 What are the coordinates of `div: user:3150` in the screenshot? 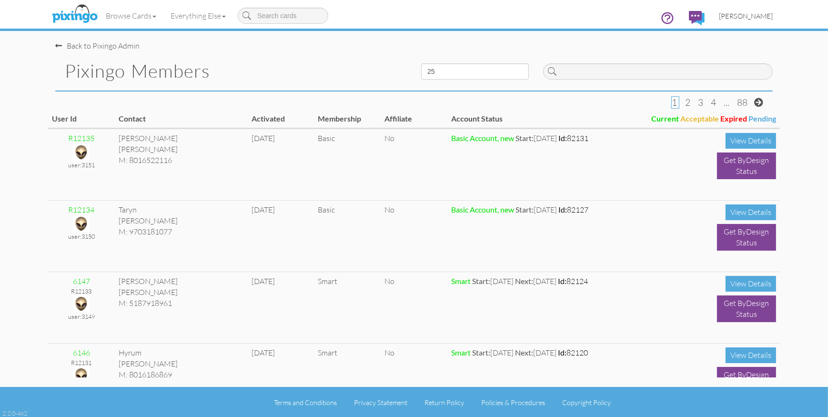 It's located at (81, 236).